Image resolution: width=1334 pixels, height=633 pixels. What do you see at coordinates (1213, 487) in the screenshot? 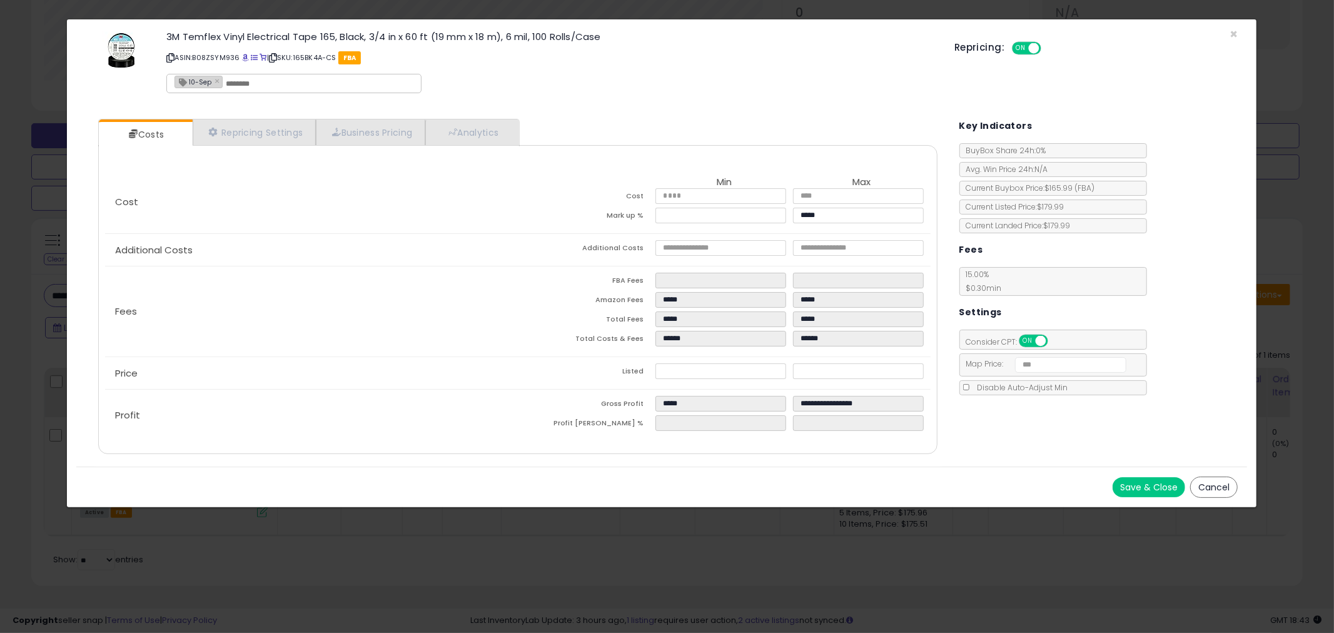
I see `button: Cancel` at bounding box center [1213, 487].